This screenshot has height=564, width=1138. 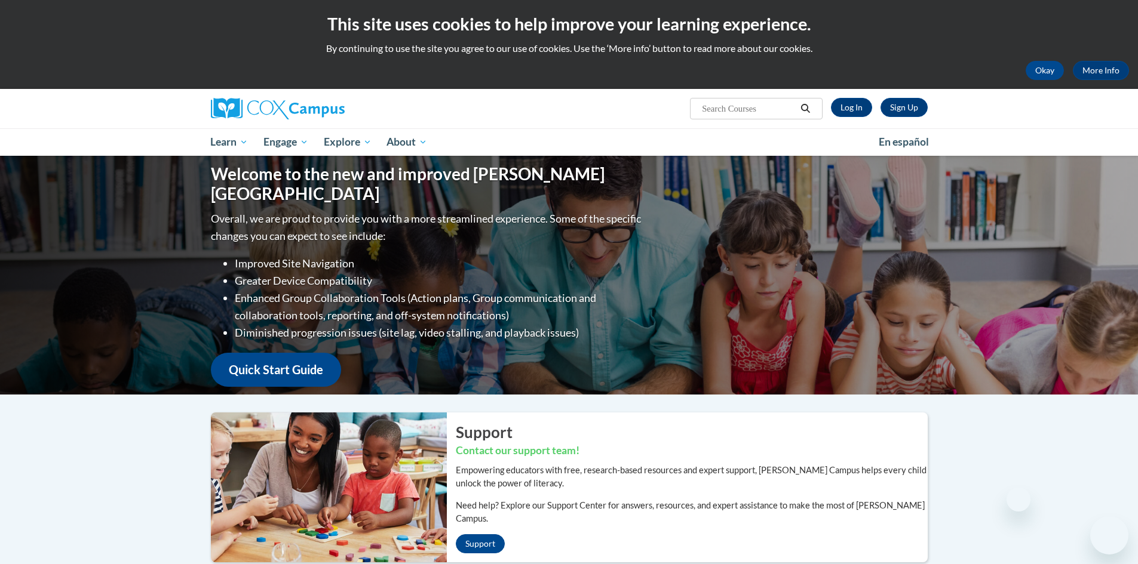 What do you see at coordinates (569, 48) in the screenshot?
I see `p: By continuing to use the site you agree to our use of cookies. Use the ‘More info’ button to read...` at bounding box center [569, 48].